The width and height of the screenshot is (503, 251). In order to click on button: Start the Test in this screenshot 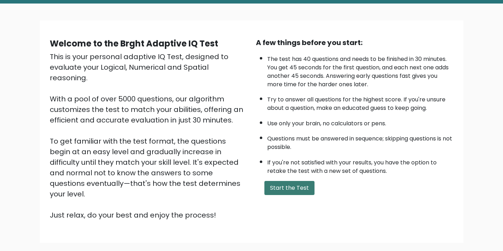, I will do `click(289, 188)`.